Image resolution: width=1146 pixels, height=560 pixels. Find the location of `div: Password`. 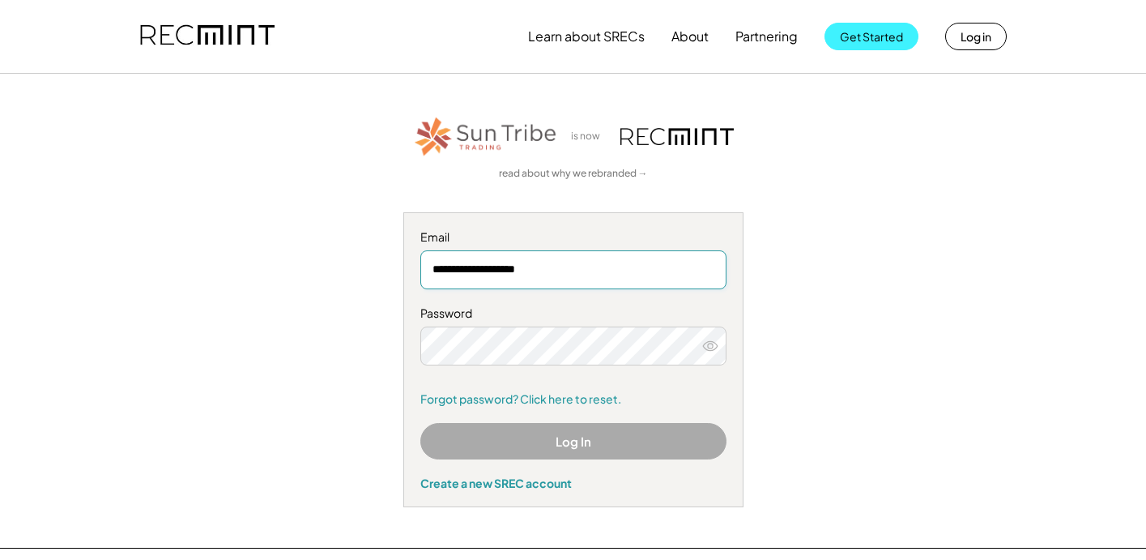

div: Password is located at coordinates (574, 314).